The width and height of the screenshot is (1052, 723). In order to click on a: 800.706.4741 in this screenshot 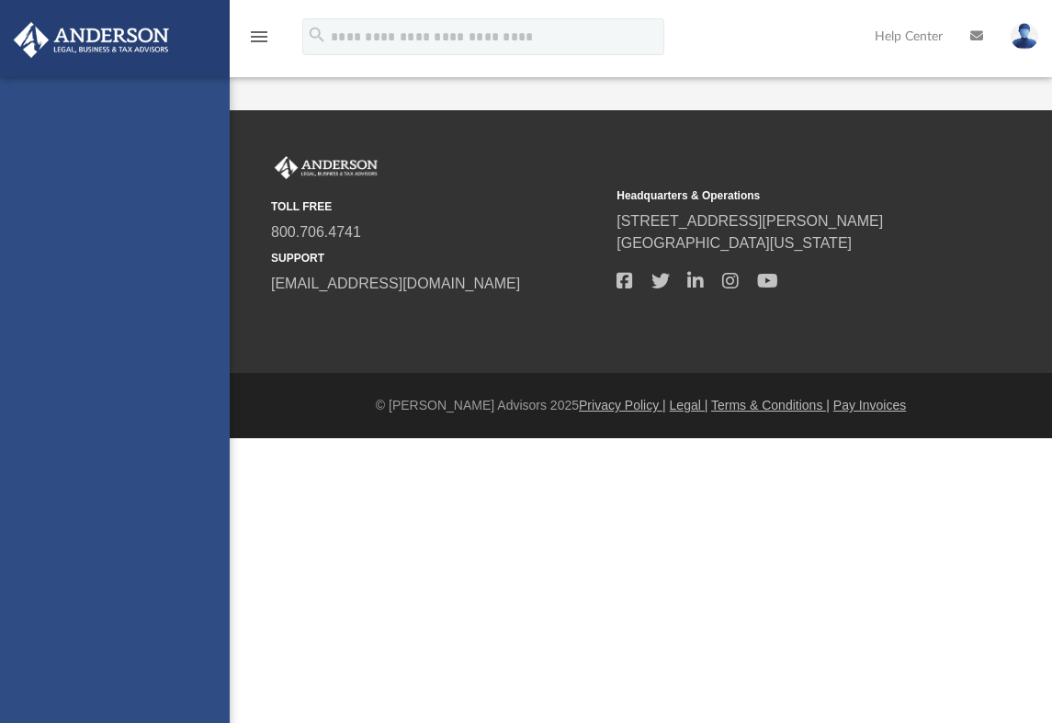, I will do `click(316, 232)`.